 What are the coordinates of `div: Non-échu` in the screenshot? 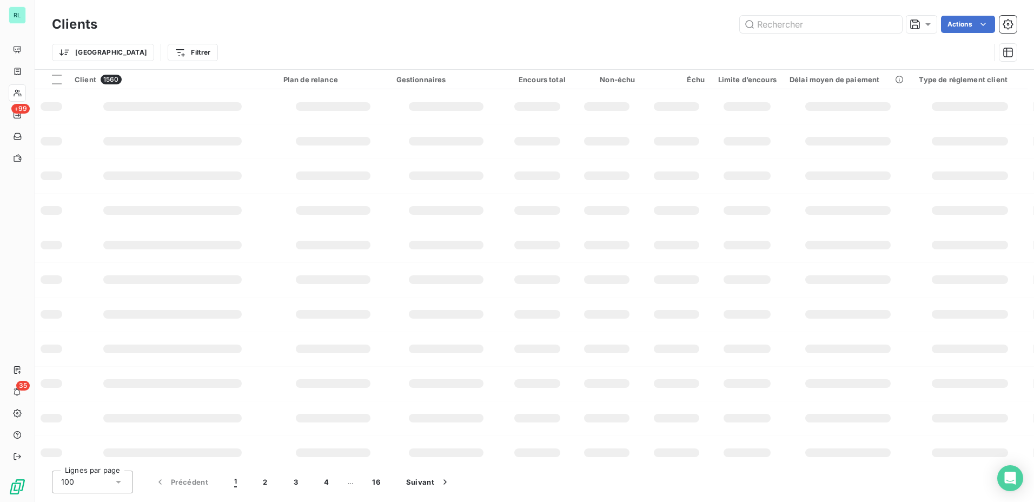 It's located at (607, 79).